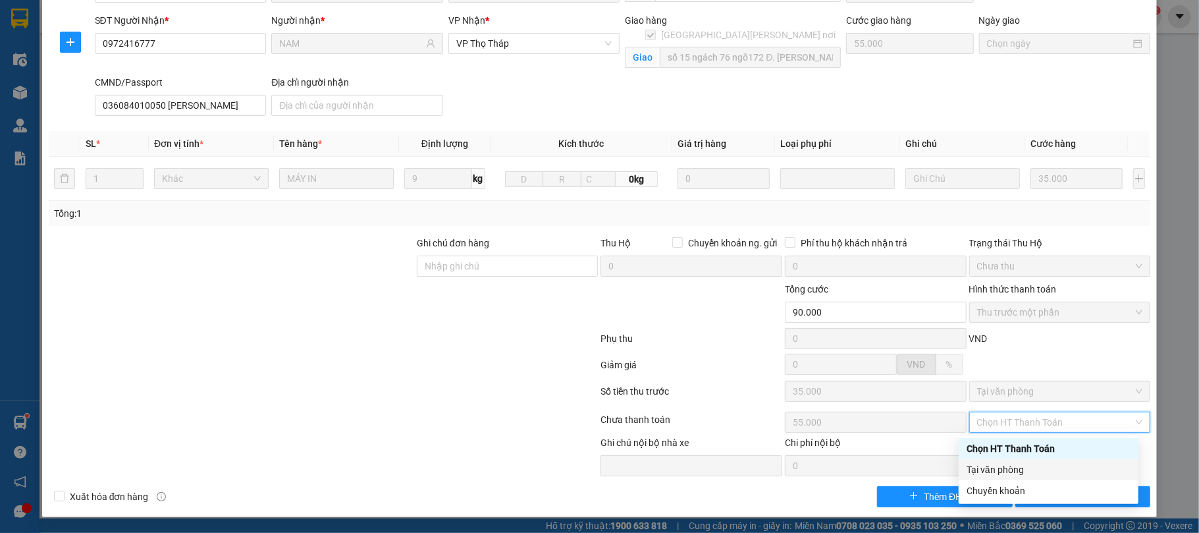 The height and width of the screenshot is (533, 1199). What do you see at coordinates (692, 424) in the screenshot?
I see `div: Chưa thanh toán` at bounding box center [692, 424].